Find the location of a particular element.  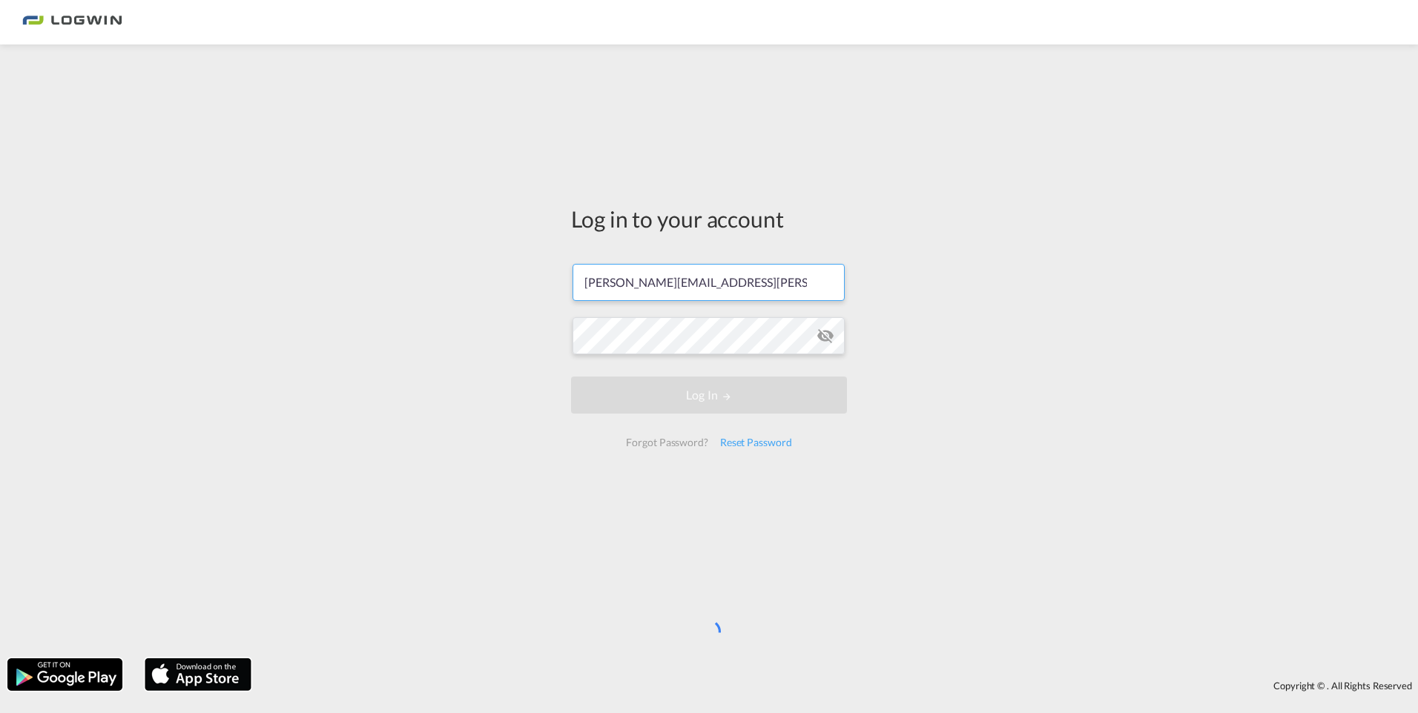

div: Log in to your account is located at coordinates (709, 219).